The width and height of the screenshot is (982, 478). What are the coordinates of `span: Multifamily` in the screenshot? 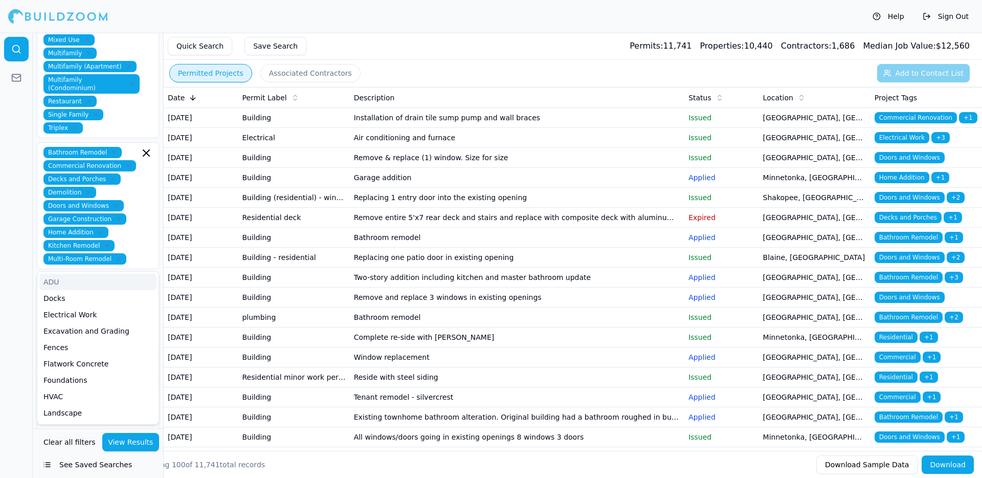 It's located at (70, 53).